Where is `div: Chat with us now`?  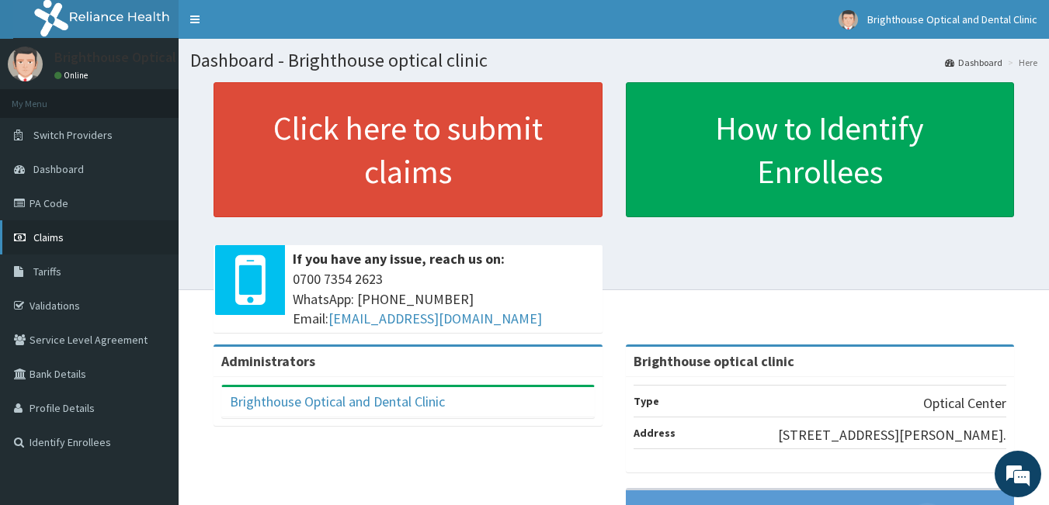 div: Chat with us now is located at coordinates (171, 97).